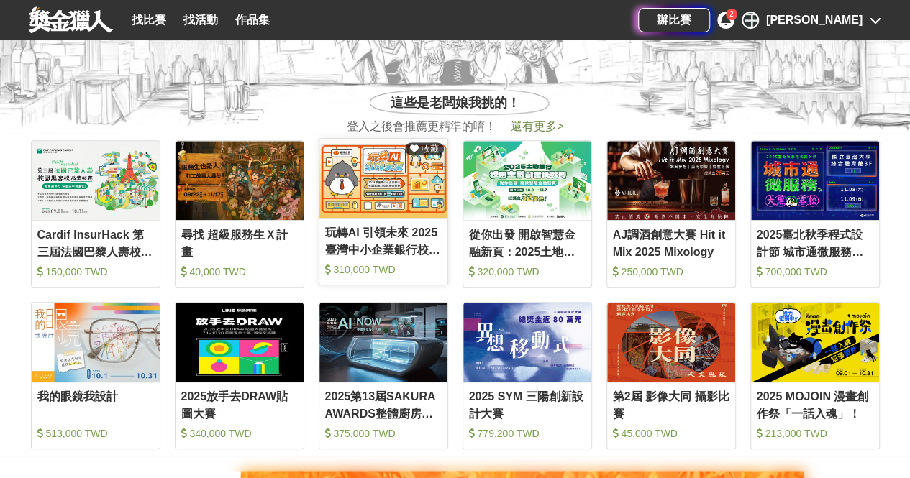  What do you see at coordinates (750, 20) in the screenshot?
I see `div: 王` at bounding box center [750, 20].